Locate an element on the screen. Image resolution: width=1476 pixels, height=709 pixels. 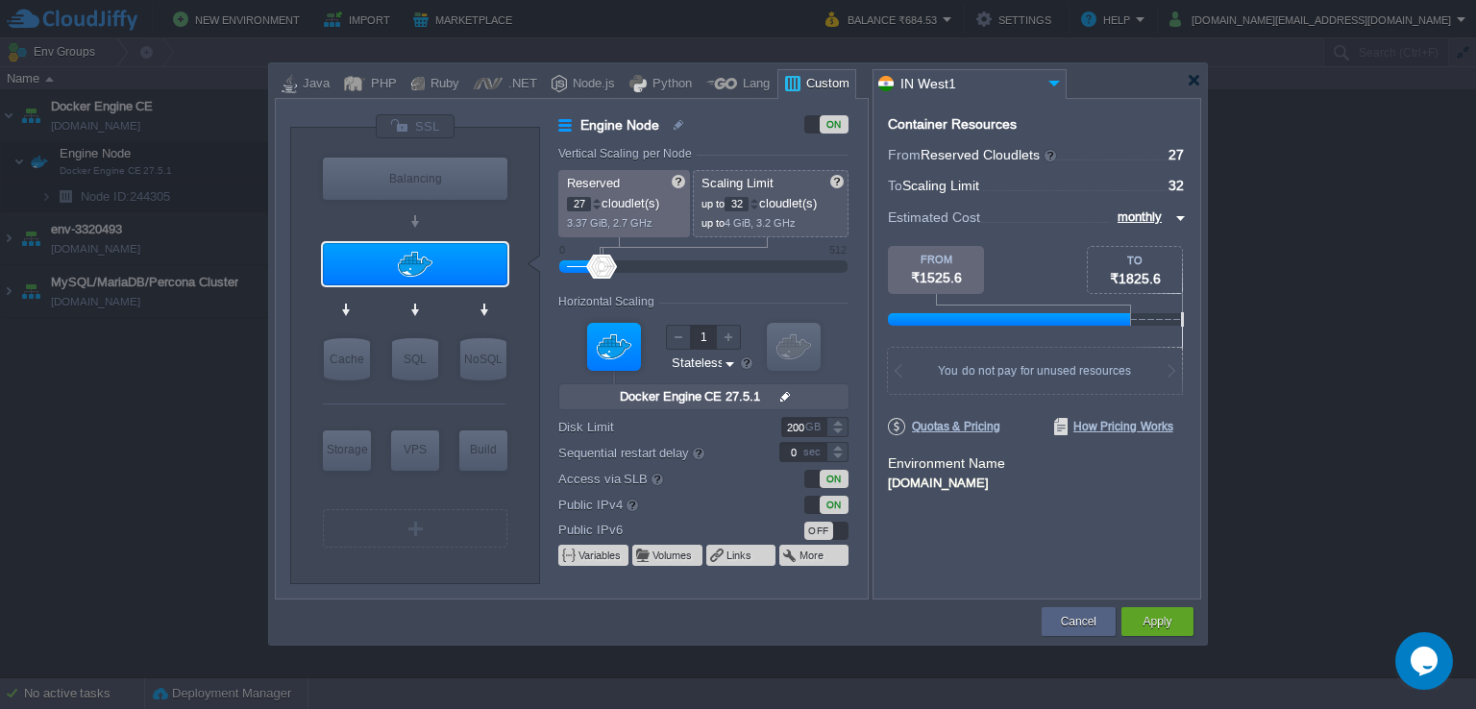
button: Cancel is located at coordinates (1079, 622).